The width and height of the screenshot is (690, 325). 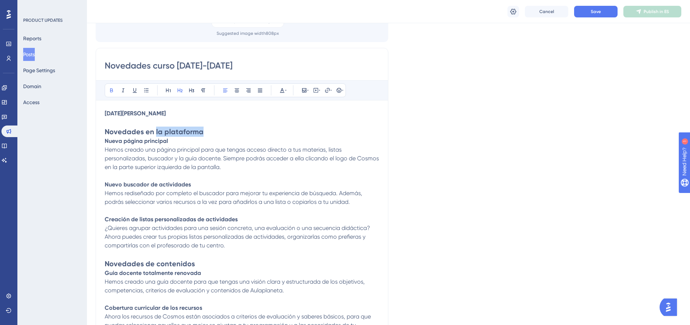 What do you see at coordinates (153, 273) in the screenshot?
I see `strong: Guía docente totalmente renovada` at bounding box center [153, 273].